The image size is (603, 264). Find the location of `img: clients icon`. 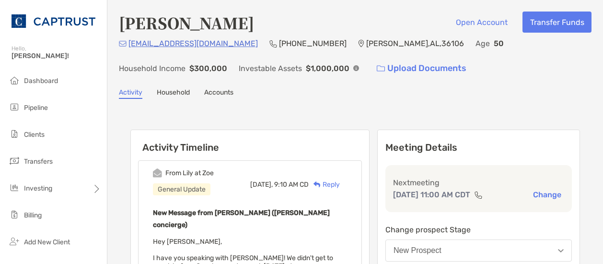

img: clients icon is located at coordinates (14, 134).